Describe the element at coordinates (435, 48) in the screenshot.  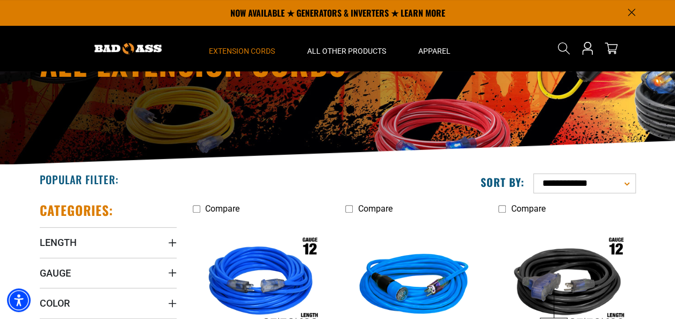
I see `summary: Apparel` at that location.